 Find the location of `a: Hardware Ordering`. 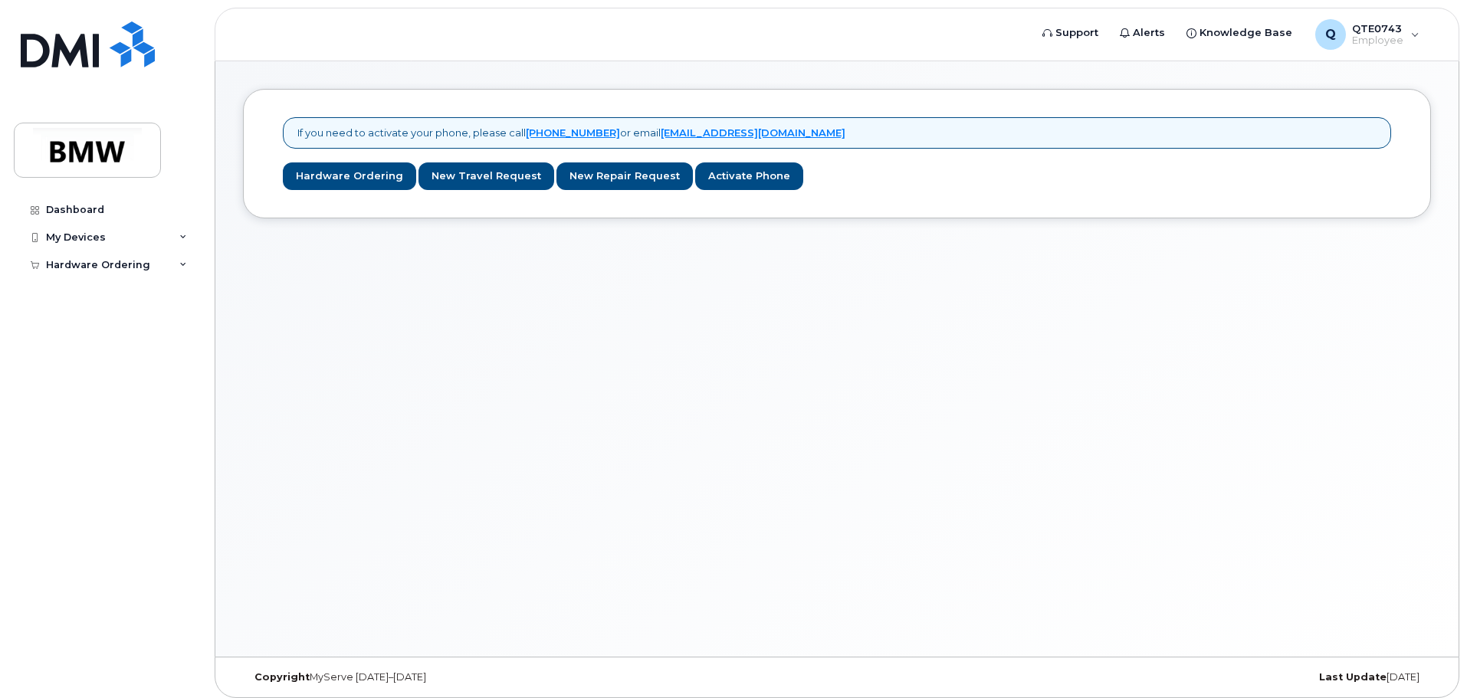

a: Hardware Ordering is located at coordinates (349, 176).